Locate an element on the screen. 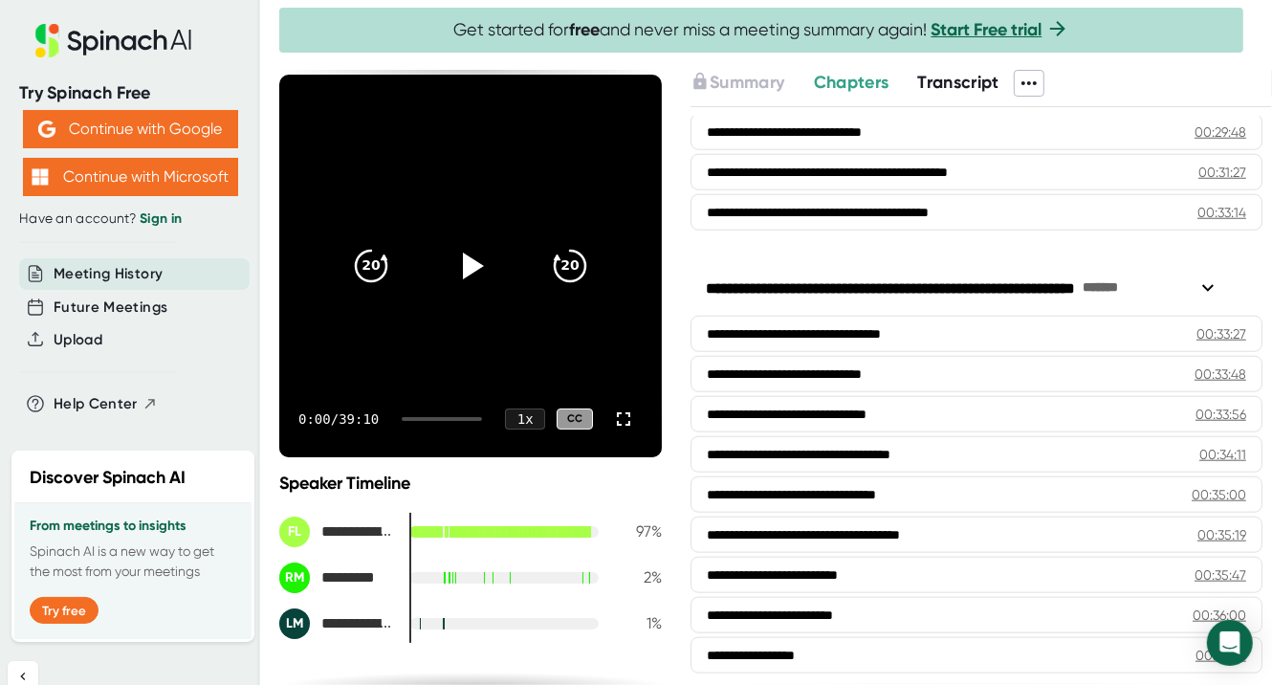  div: Open Intercom Messenger is located at coordinates (1230, 643).